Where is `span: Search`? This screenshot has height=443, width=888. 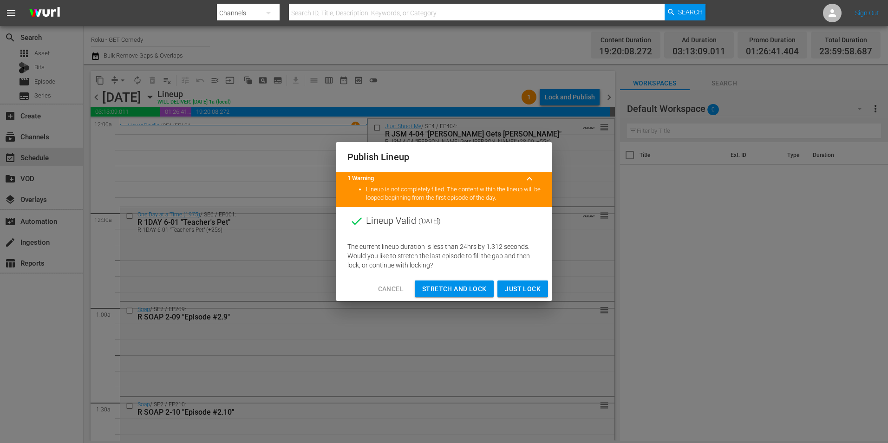 span: Search is located at coordinates (690, 12).